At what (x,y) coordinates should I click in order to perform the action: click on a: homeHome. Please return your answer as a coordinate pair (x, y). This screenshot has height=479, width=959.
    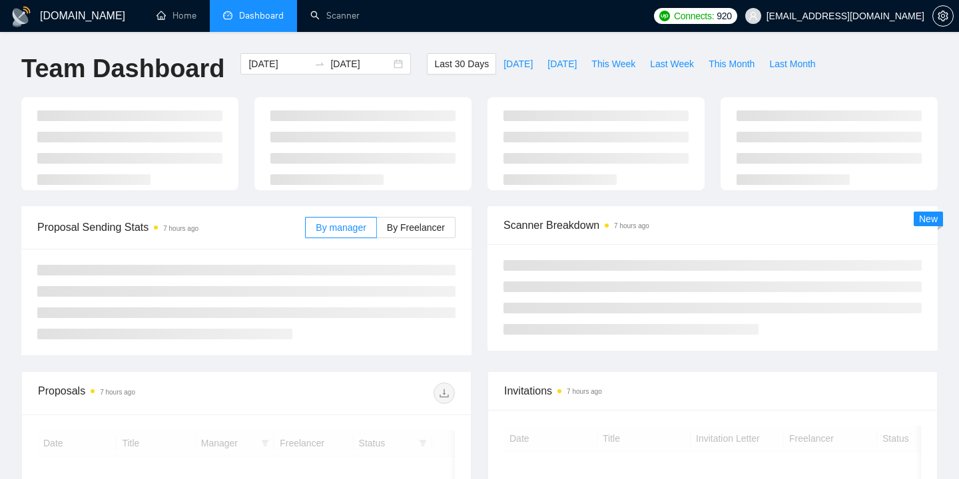
    Looking at the image, I should click on (176, 15).